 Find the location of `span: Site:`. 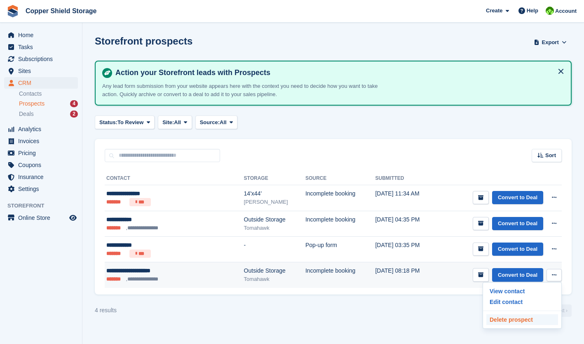

span: Site: is located at coordinates (168, 122).